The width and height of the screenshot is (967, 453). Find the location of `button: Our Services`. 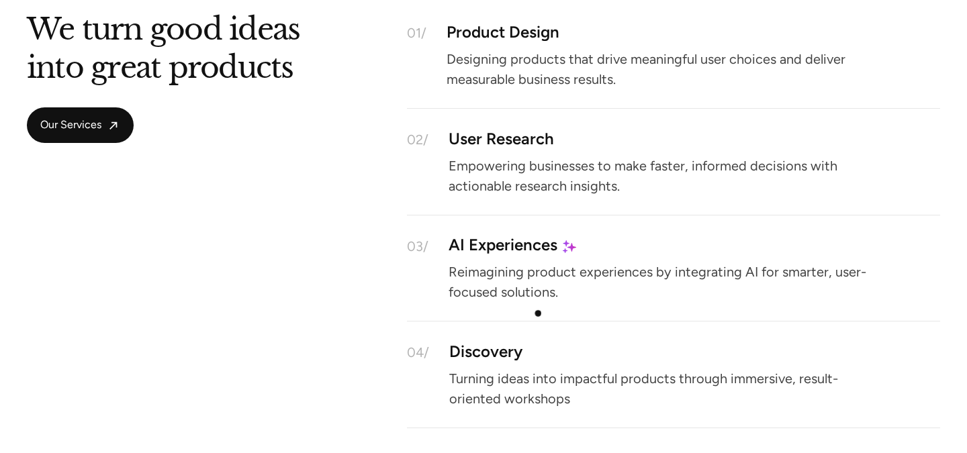

button: Our Services is located at coordinates (80, 125).